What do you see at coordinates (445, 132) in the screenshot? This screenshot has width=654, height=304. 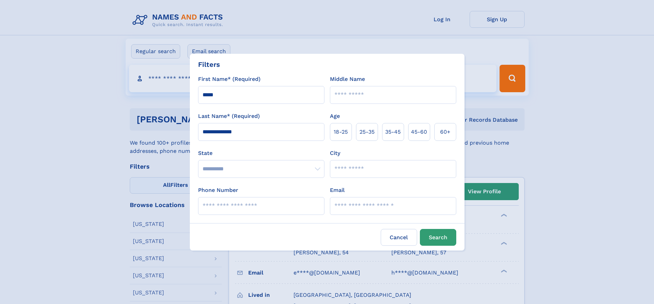 I see `span: 60+` at bounding box center [445, 132].